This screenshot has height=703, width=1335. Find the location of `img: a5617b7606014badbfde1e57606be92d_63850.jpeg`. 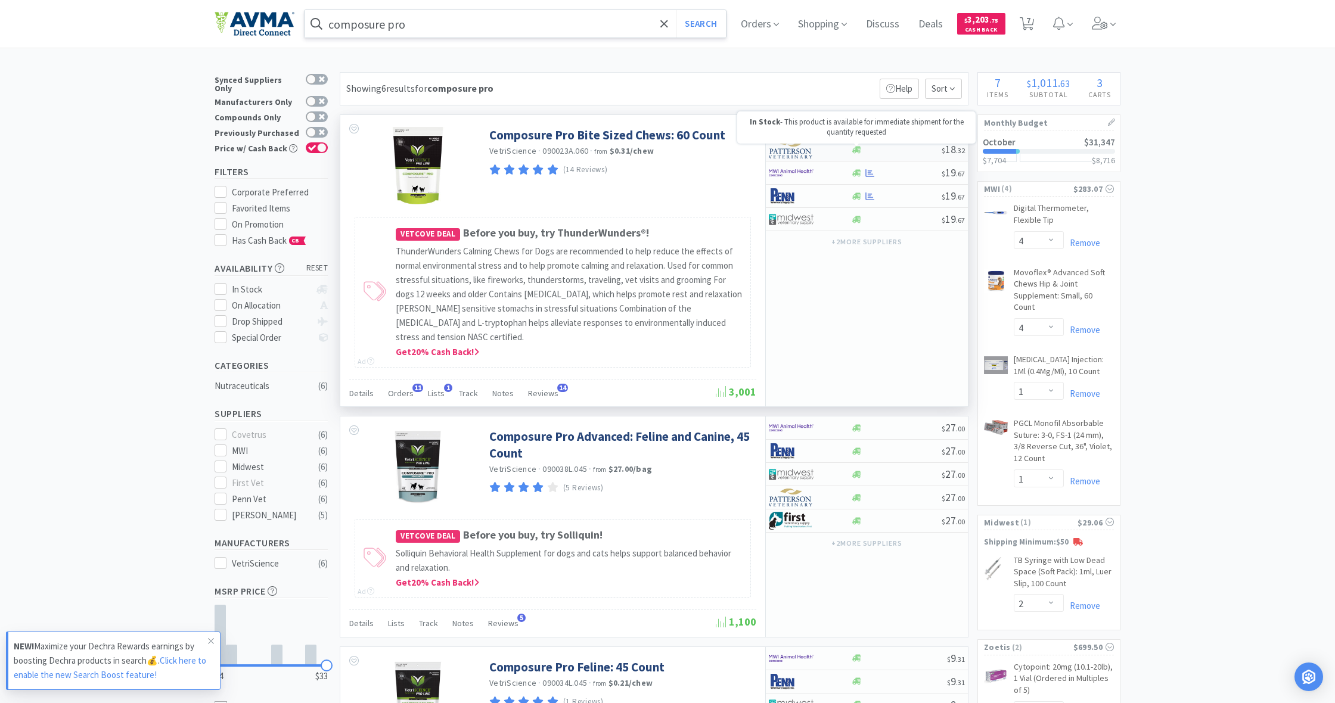

img: a5617b7606014badbfde1e57606be92d_63850.jpeg is located at coordinates (418, 166).